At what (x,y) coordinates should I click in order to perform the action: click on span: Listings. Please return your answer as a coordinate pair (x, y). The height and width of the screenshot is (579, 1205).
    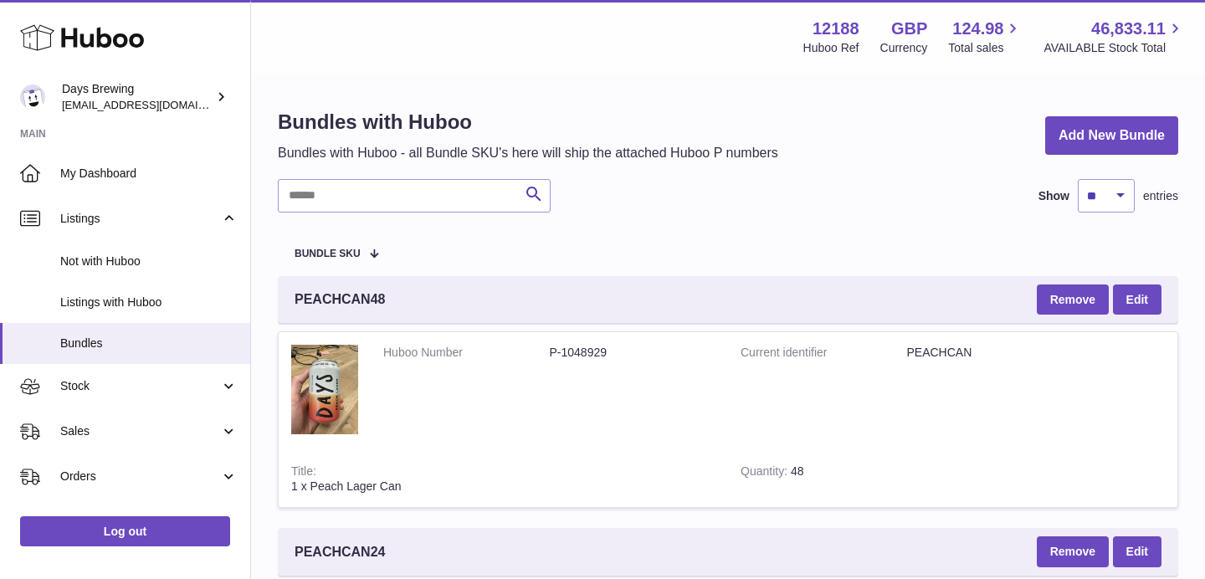
    Looking at the image, I should click on (140, 218).